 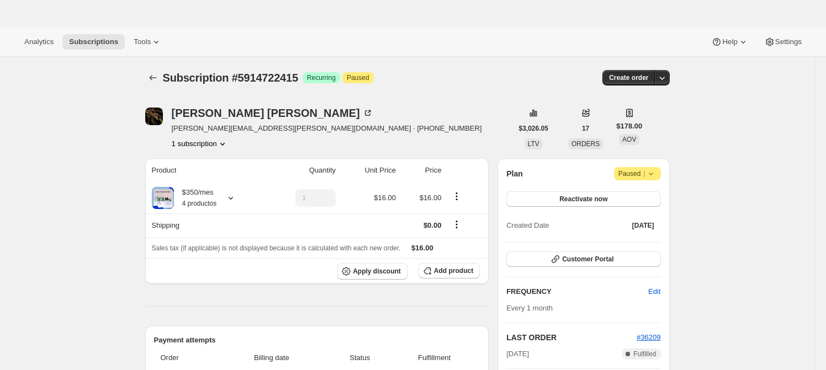 I want to click on th: Product, so click(x=205, y=171).